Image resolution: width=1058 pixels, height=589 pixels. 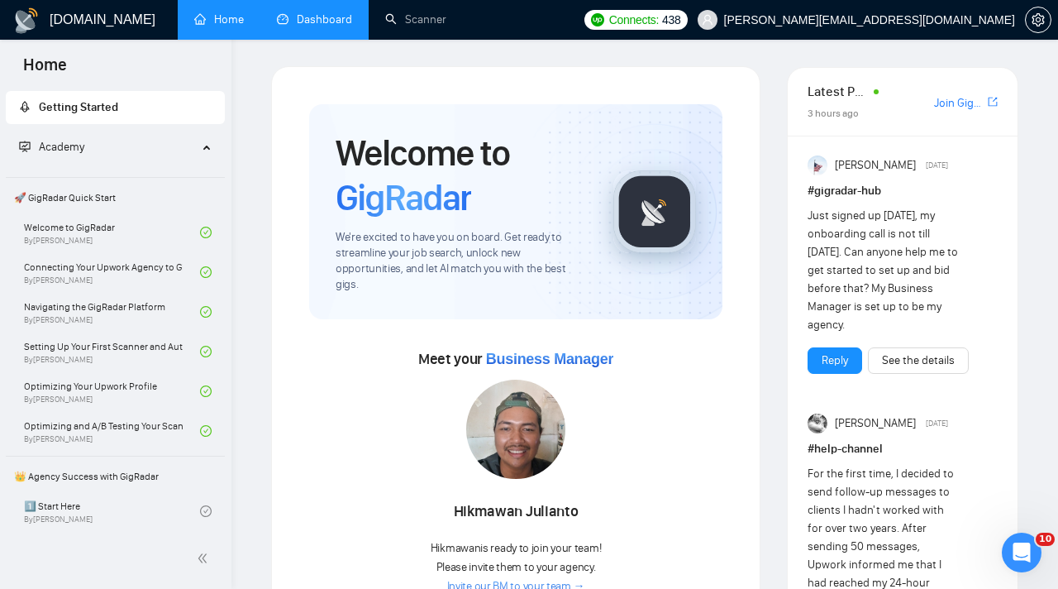 What do you see at coordinates (550, 359) in the screenshot?
I see `span: Business Manager` at bounding box center [550, 359].